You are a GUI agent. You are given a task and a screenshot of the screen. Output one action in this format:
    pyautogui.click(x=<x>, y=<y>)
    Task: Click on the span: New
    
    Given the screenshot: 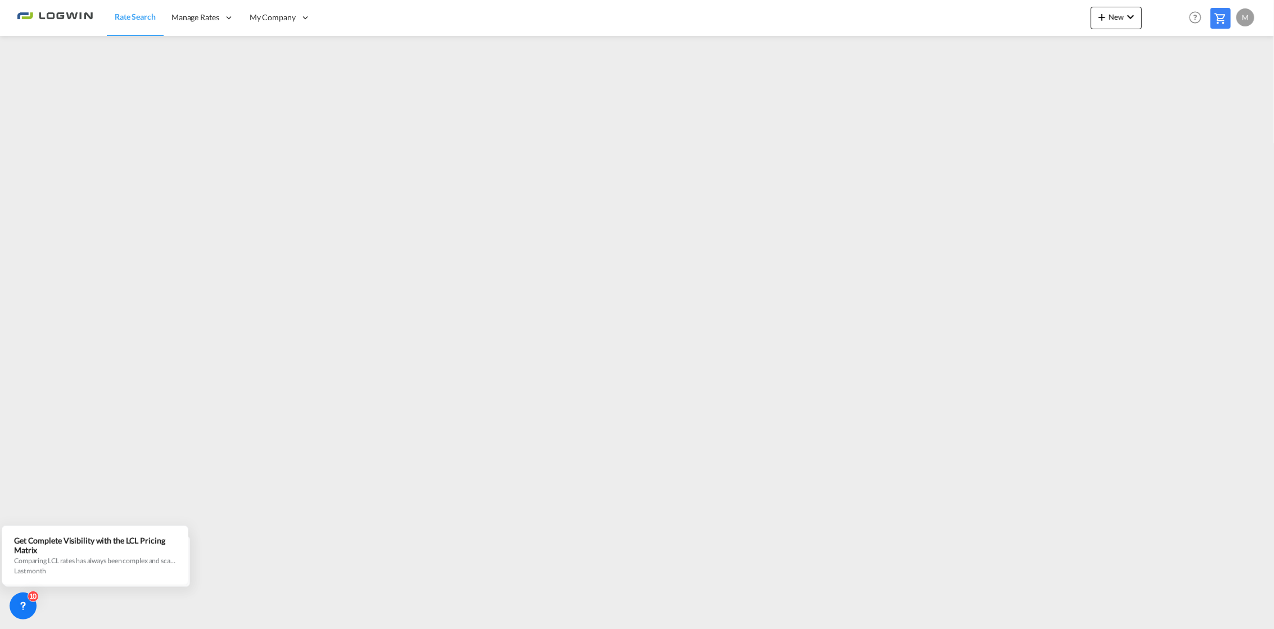 What is the action you would take?
    pyautogui.click(x=1116, y=17)
    